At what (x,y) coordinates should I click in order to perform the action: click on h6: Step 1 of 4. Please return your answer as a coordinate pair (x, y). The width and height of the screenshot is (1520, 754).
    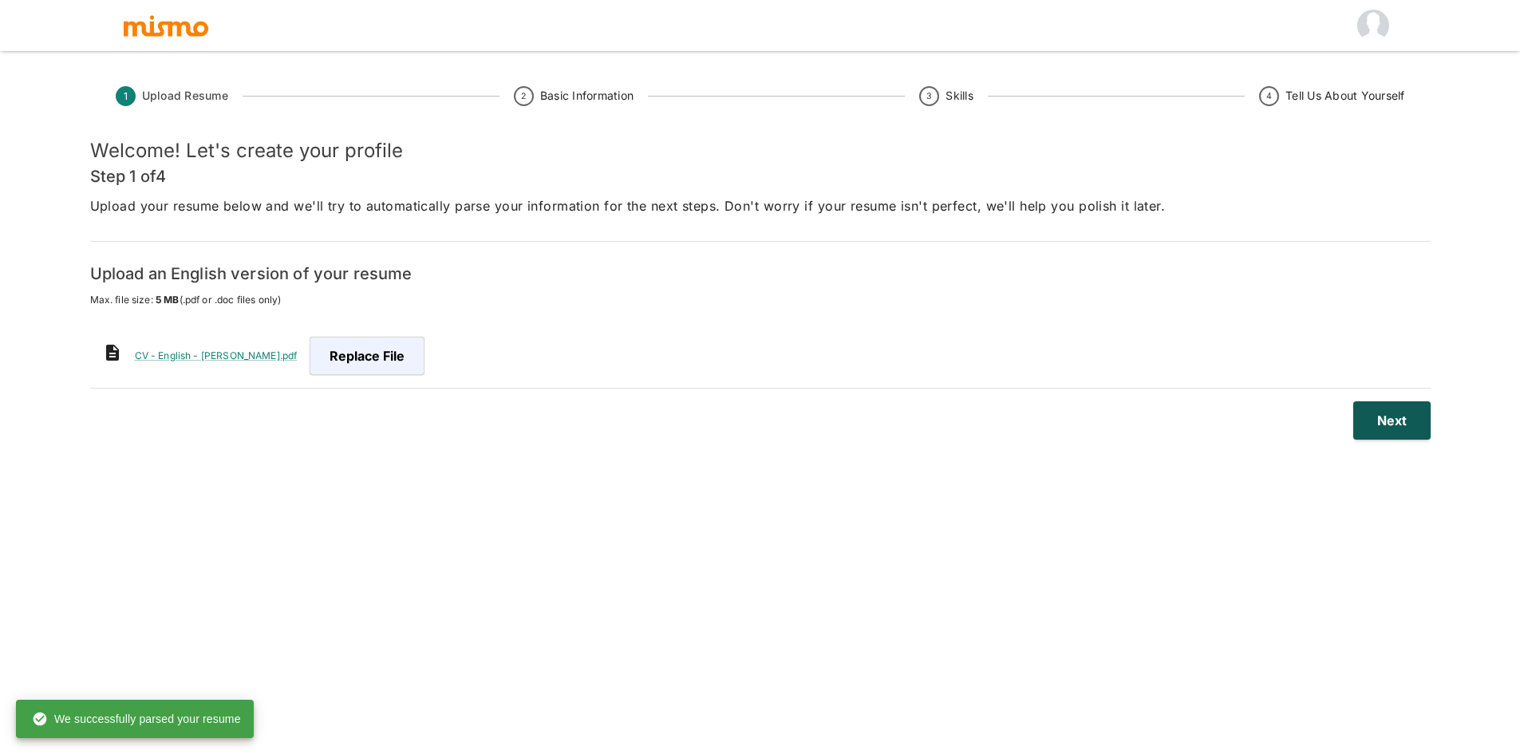
    Looking at the image, I should click on (760, 176).